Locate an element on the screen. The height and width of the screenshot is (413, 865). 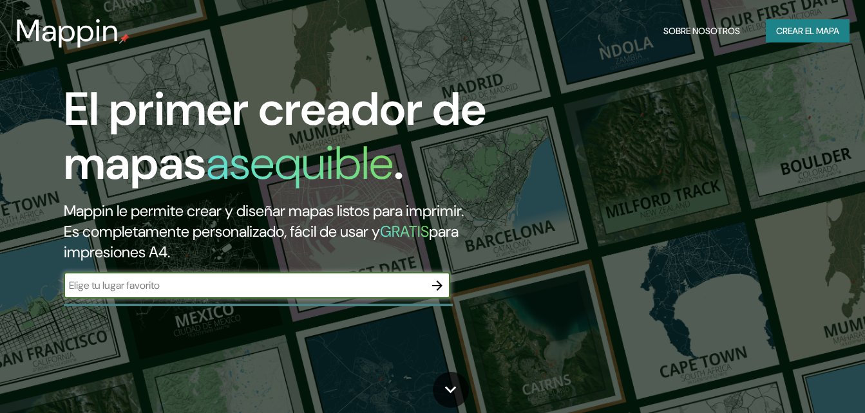
h2: Mappin le permite crear y diseñar mapas listos para imprimir. Es completamente personalizado, fác... is located at coordinates (280, 232).